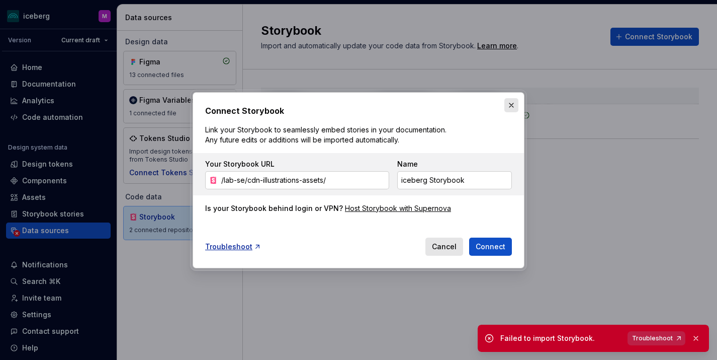 The image size is (717, 360). I want to click on label: Your Storybook URL, so click(240, 164).